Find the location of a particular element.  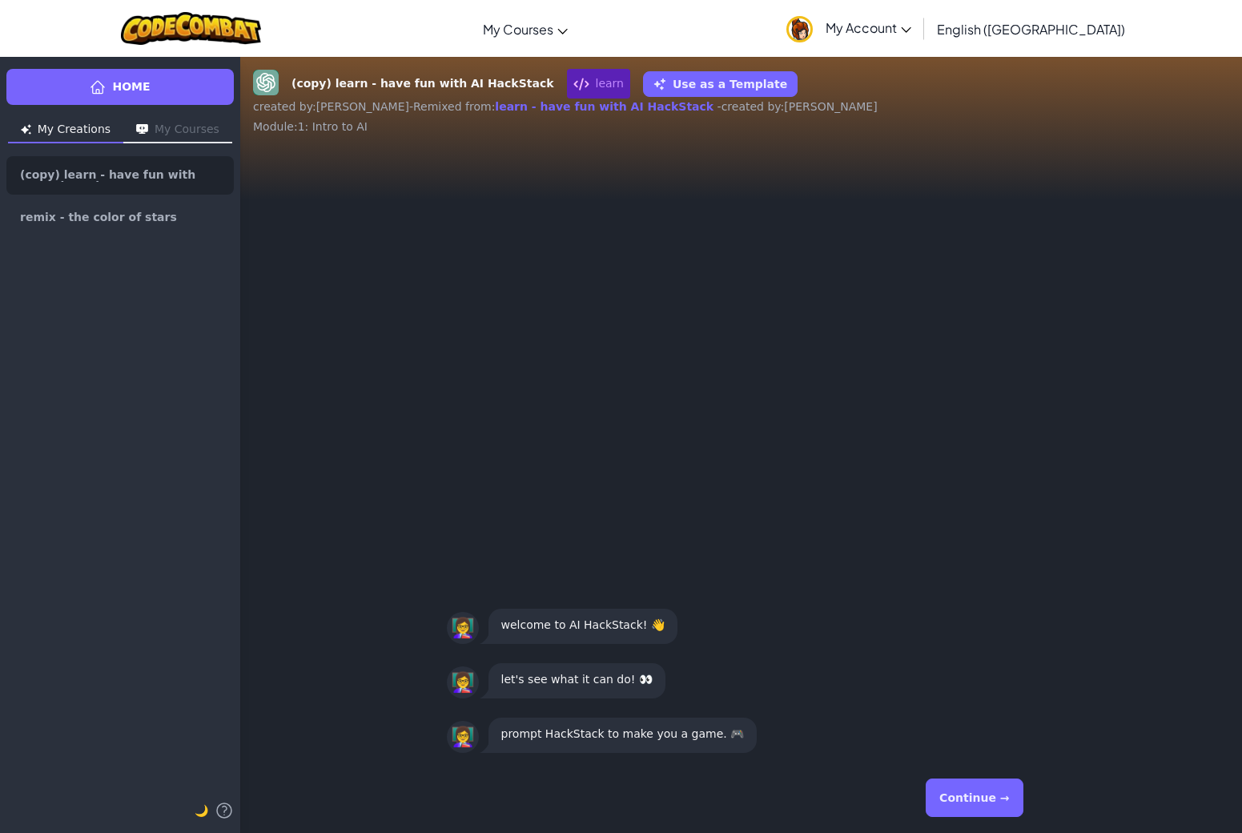

button: My Courses is located at coordinates (178, 131).